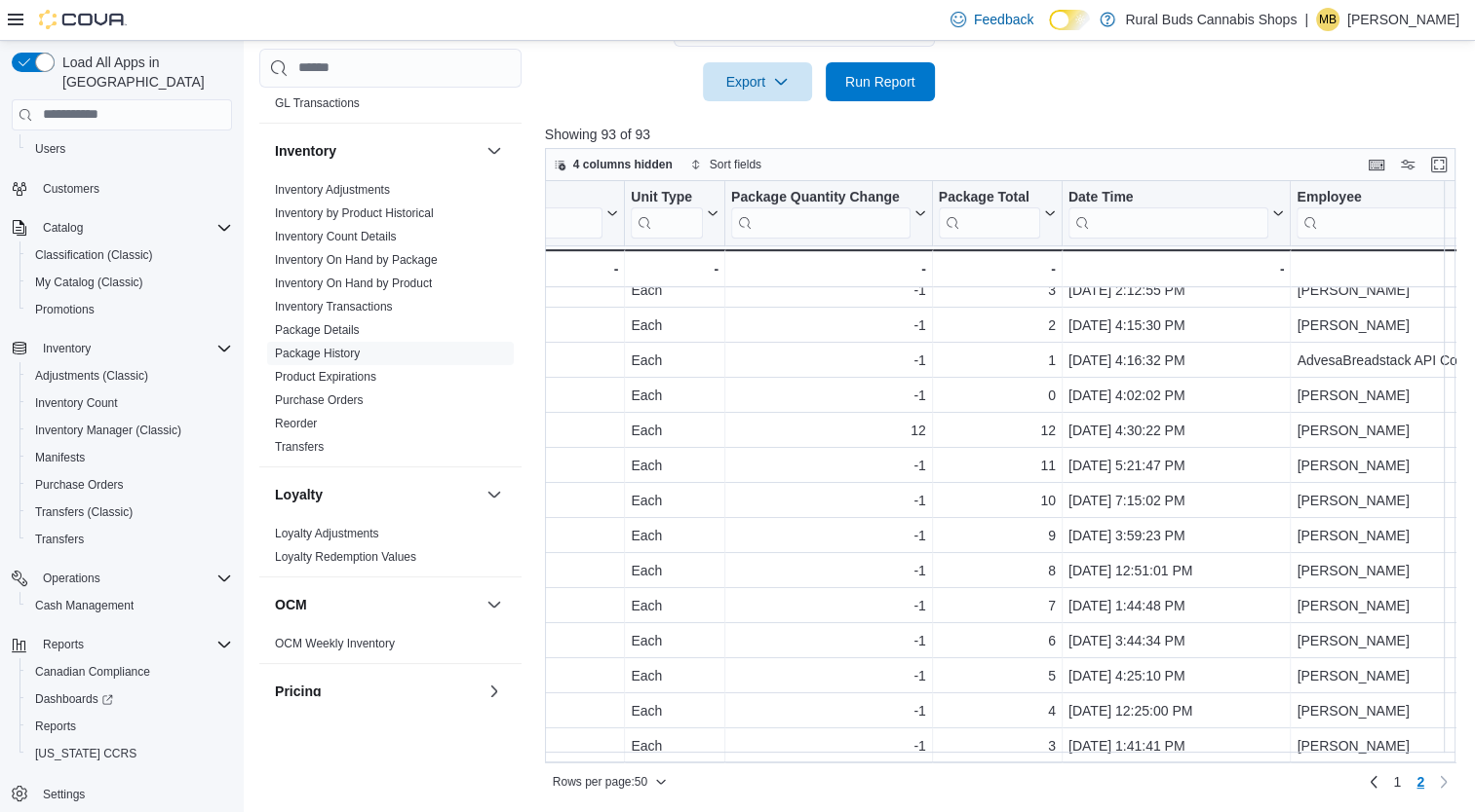  Describe the element at coordinates (335, 237) in the screenshot. I see `span: Inventory Count Details` at that location.